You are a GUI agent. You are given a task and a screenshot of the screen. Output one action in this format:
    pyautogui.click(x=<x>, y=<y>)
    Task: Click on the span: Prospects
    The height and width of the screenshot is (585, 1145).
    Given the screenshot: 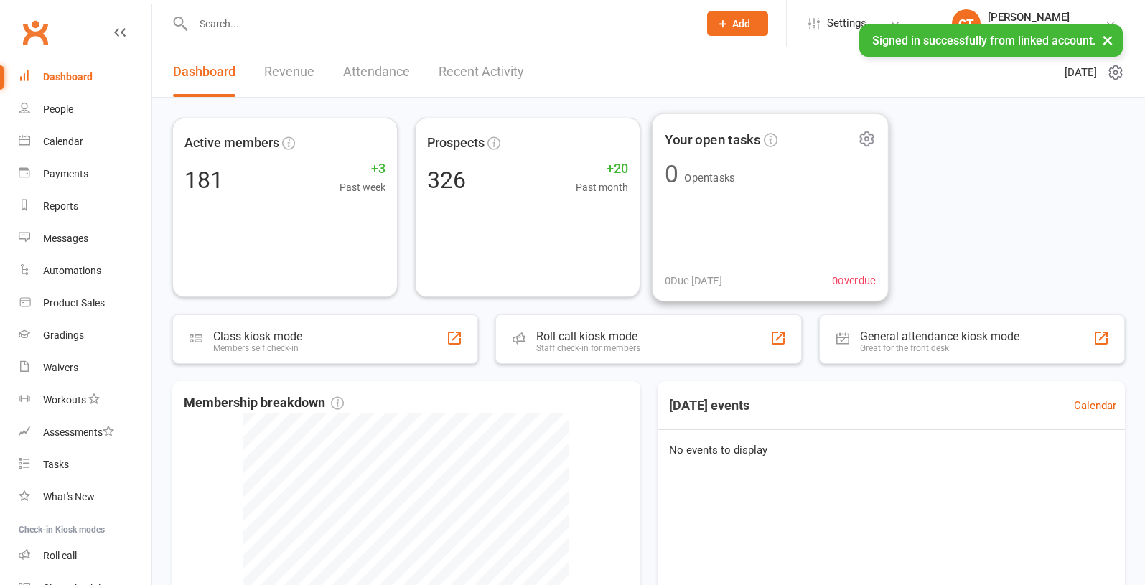 What is the action you would take?
    pyautogui.click(x=456, y=143)
    